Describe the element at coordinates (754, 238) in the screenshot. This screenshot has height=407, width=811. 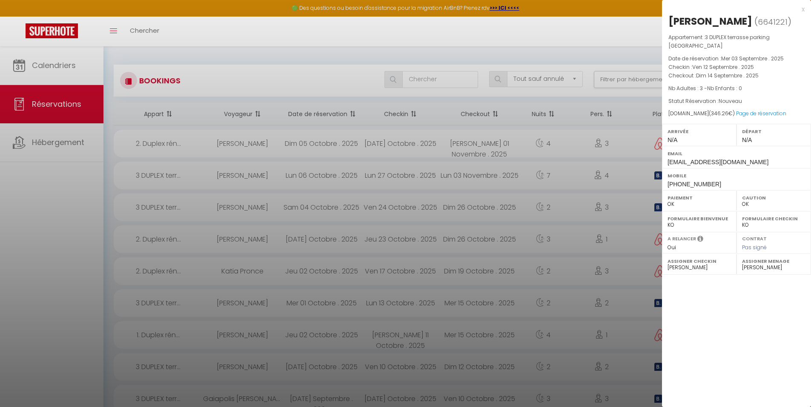
I see `label: Contrat` at that location.